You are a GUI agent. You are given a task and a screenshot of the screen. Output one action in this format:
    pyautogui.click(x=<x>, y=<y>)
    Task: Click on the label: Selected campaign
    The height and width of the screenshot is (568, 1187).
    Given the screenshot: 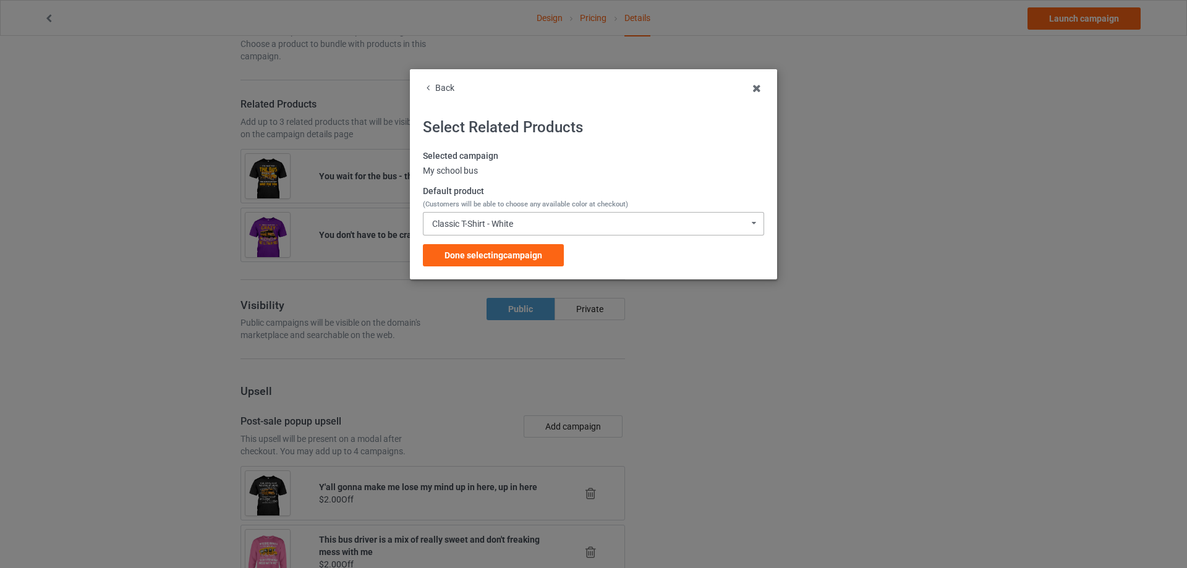 What is the action you would take?
    pyautogui.click(x=594, y=156)
    